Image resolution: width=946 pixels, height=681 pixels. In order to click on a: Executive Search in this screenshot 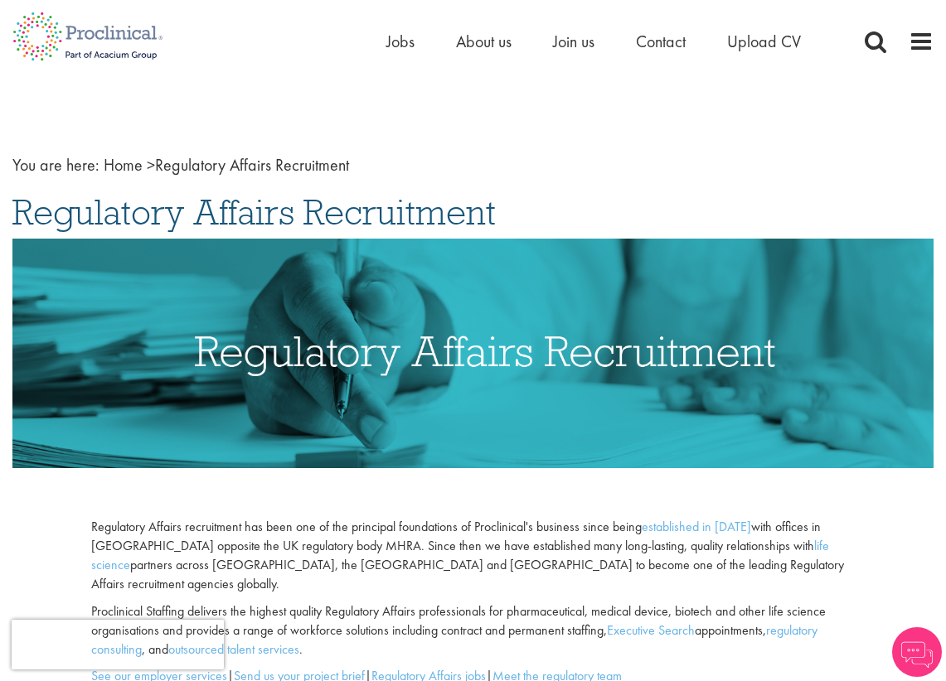, I will do `click(651, 630)`.